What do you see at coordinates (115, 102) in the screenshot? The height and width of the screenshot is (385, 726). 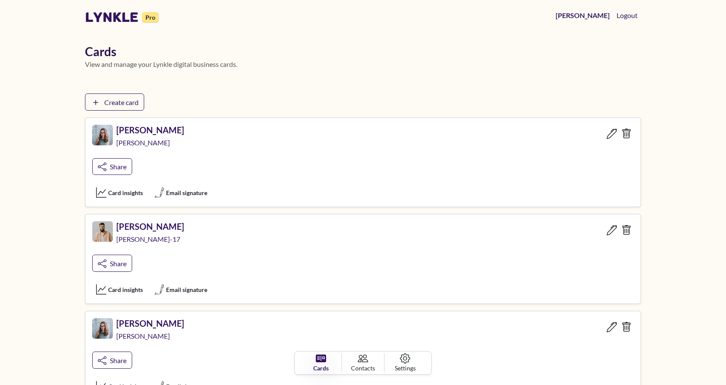 I see `a: Create card` at bounding box center [115, 102].